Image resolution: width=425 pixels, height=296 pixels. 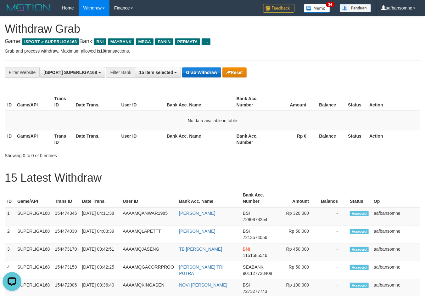 I want to click on th: Rp 0, so click(x=294, y=139).